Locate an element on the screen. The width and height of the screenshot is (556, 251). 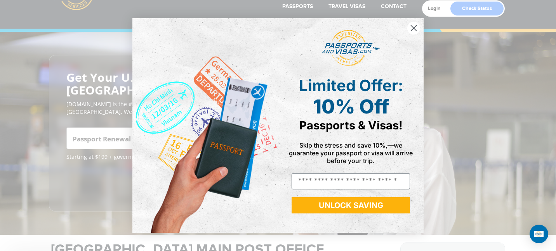
span: Skip the stress and save 10%,—we guarantee your passport or visa will arrive before your trip. is located at coordinates (350, 153).